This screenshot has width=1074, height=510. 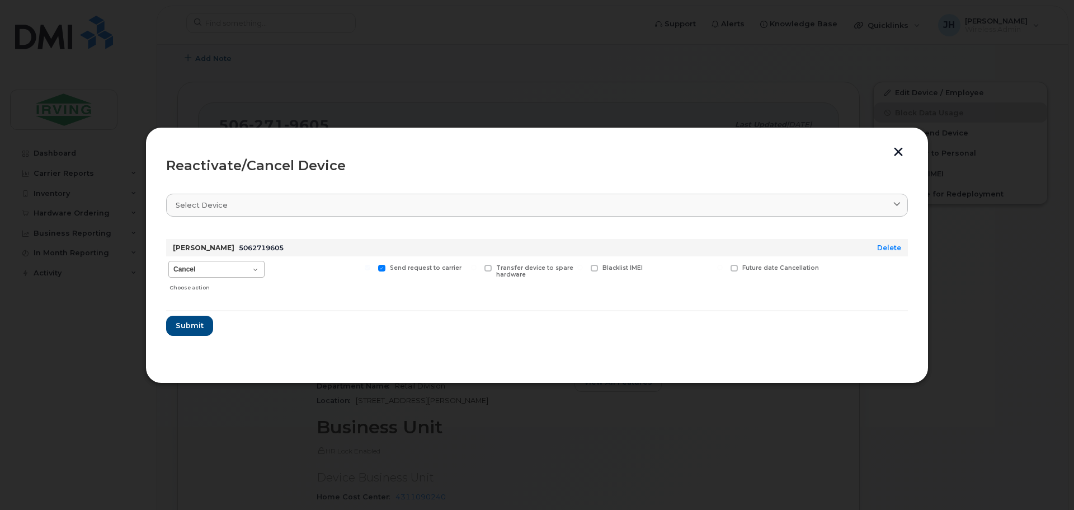 What do you see at coordinates (190, 326) in the screenshot?
I see `button: Submit` at bounding box center [190, 326].